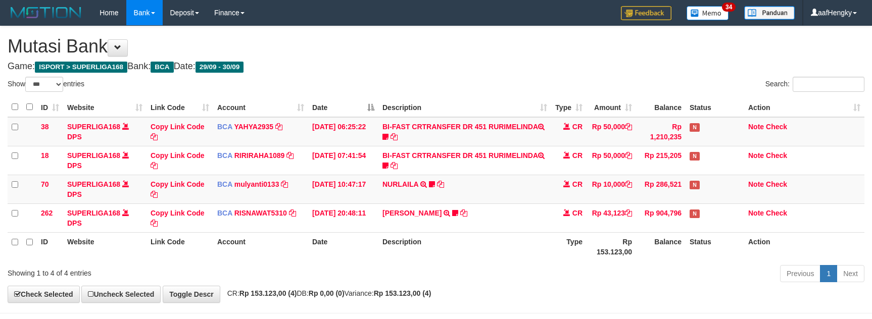 The image size is (872, 319). I want to click on span: 18, so click(45, 156).